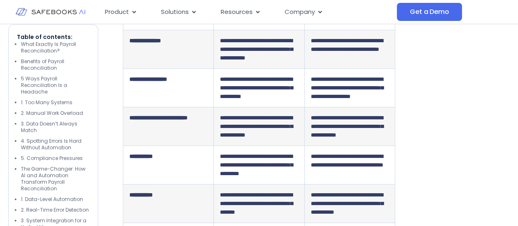  What do you see at coordinates (55, 65) in the screenshot?
I see `li: Benefits of Payroll Reconciliation` at bounding box center [55, 65].